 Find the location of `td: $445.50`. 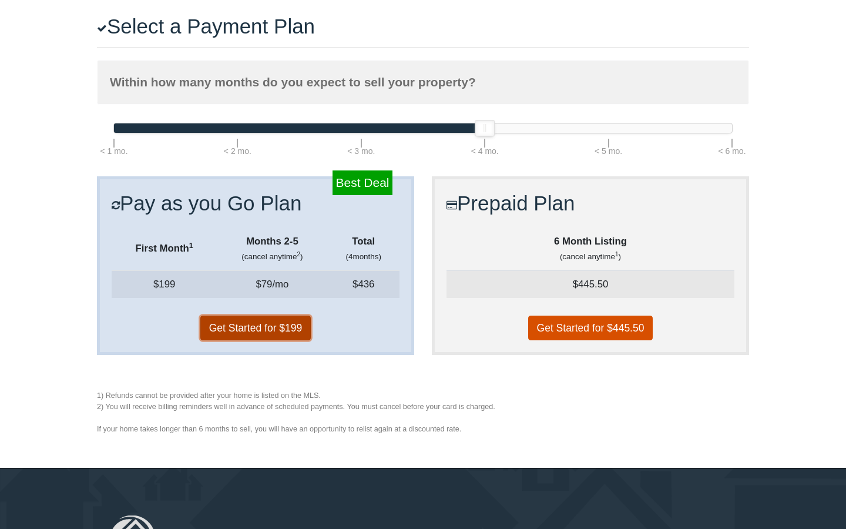

td: $445.50 is located at coordinates (591, 284).